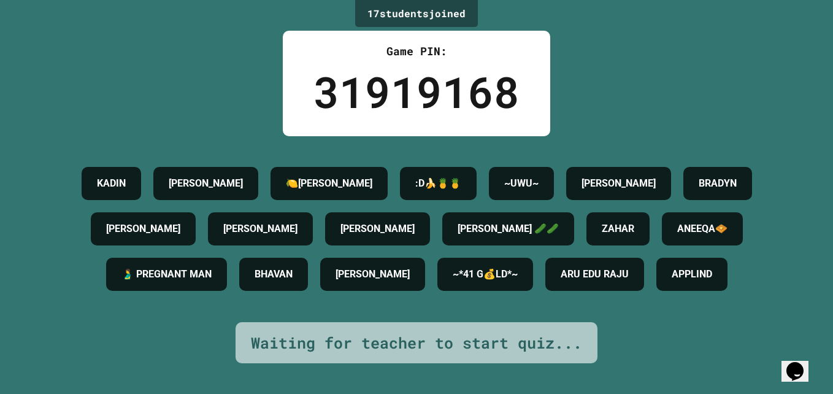 This screenshot has height=394, width=833. Describe the element at coordinates (166, 274) in the screenshot. I see `h4: 🫃 PREGNANT MAN` at that location.